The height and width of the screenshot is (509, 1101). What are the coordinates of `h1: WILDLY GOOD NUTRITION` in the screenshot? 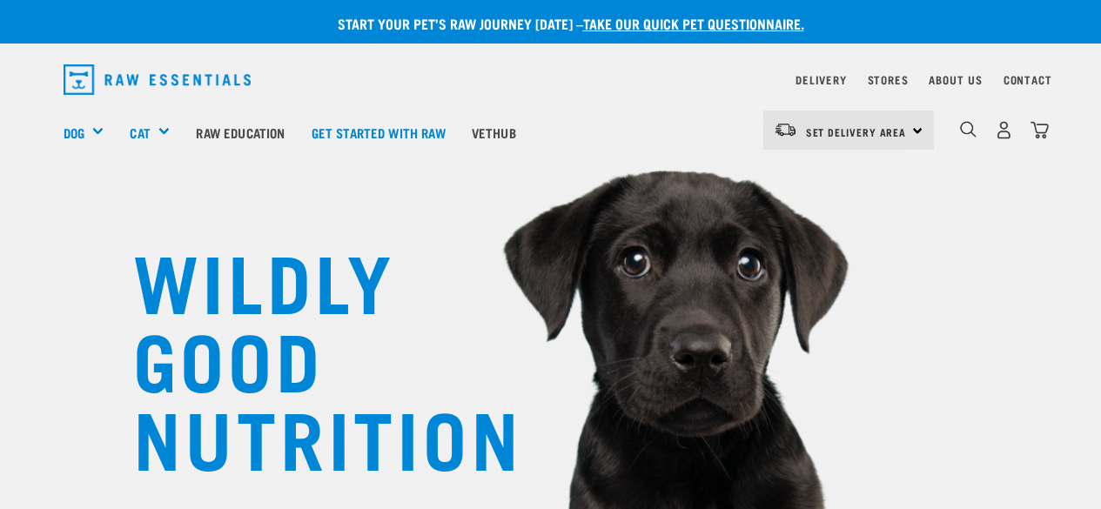 It's located at (307, 357).